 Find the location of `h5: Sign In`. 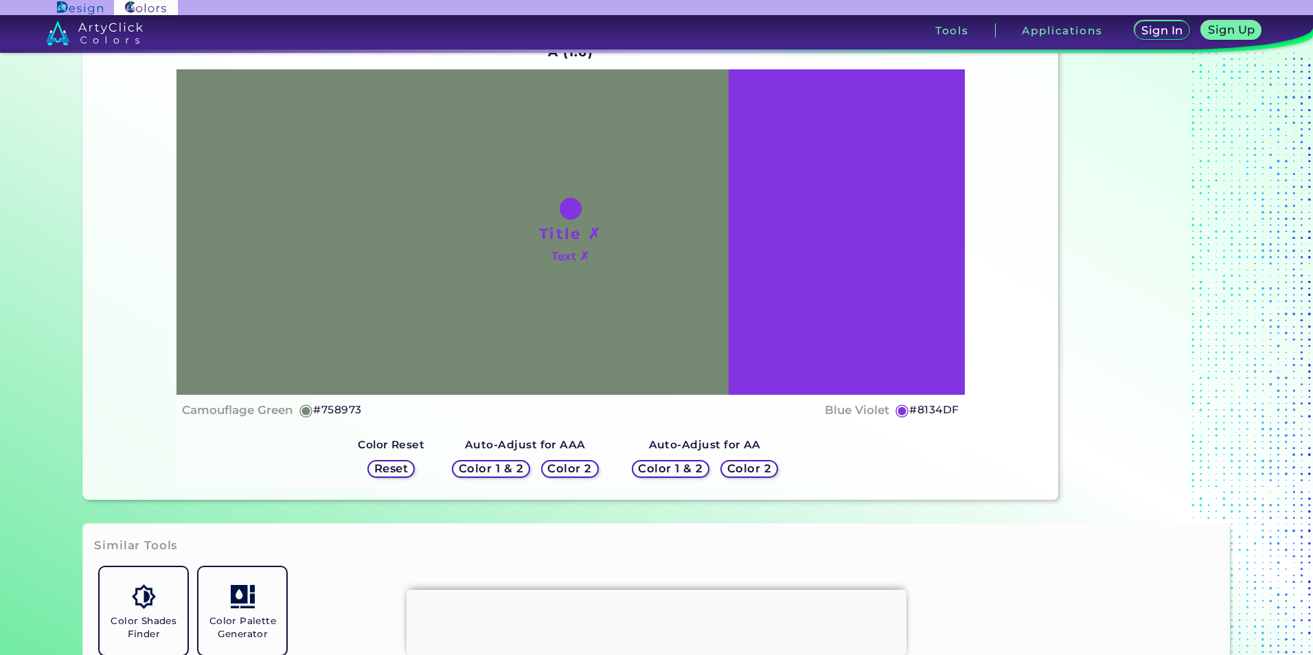

h5: Sign In is located at coordinates (1162, 30).